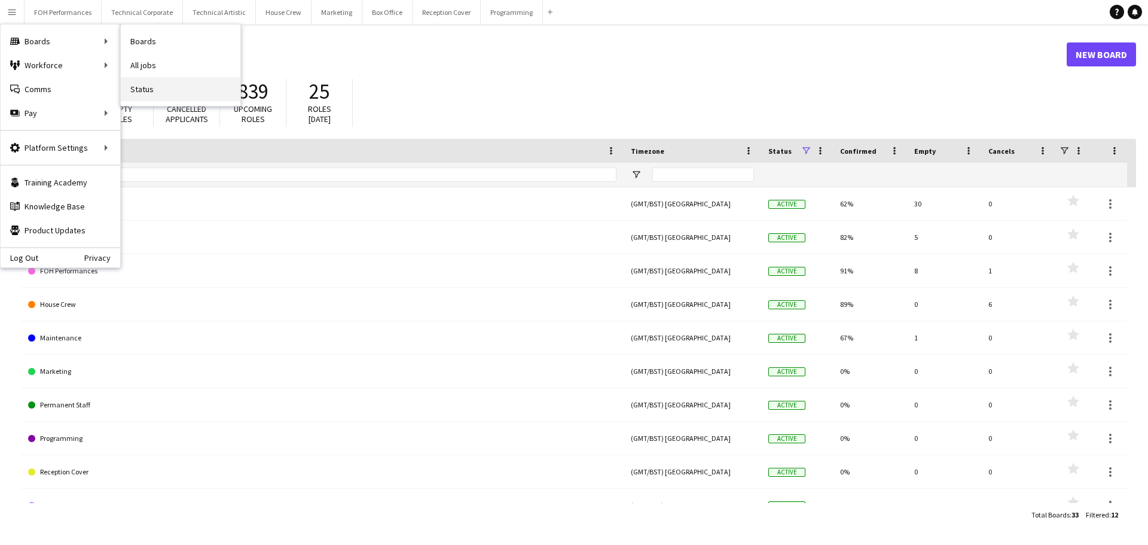  Describe the element at coordinates (944, 203) in the screenshot. I see `div: 30` at that location.